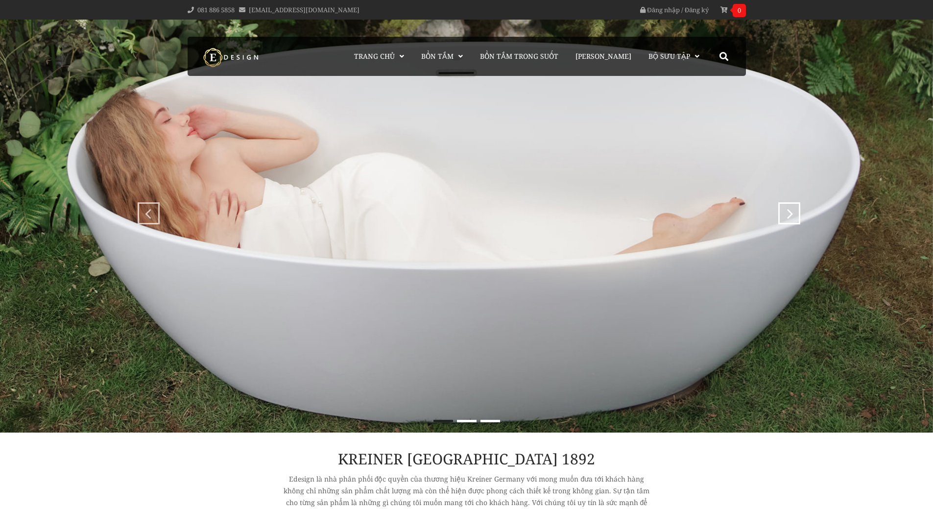 Image resolution: width=933 pixels, height=509 pixels. What do you see at coordinates (519, 56) in the screenshot?
I see `a: Bồn Tắm Trong Suốt` at bounding box center [519, 56].